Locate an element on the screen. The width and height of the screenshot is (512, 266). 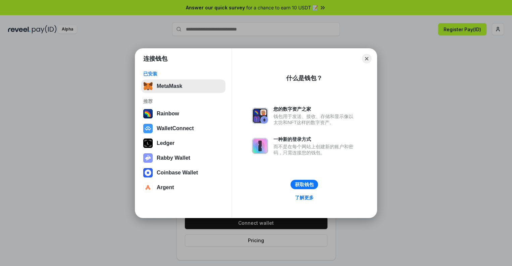
button: Close is located at coordinates (367, 59).